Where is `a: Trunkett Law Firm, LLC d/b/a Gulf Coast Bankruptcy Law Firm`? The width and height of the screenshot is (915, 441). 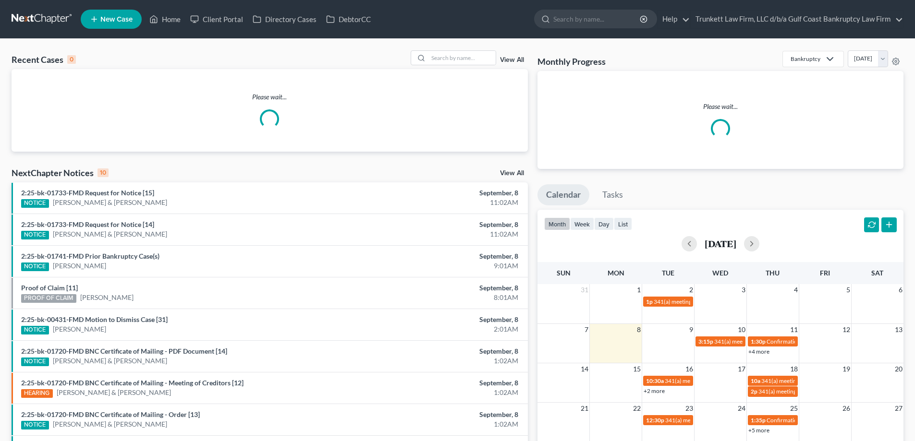
a: Trunkett Law Firm, LLC d/b/a Gulf Coast Bankruptcy Law Firm is located at coordinates (797, 19).